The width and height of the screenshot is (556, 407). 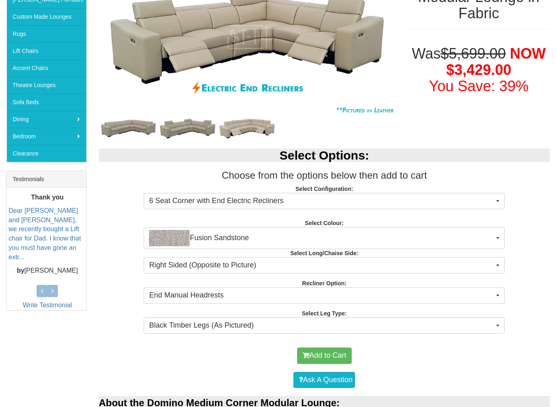 What do you see at coordinates (47, 197) in the screenshot?
I see `b: Thank you` at bounding box center [47, 197].